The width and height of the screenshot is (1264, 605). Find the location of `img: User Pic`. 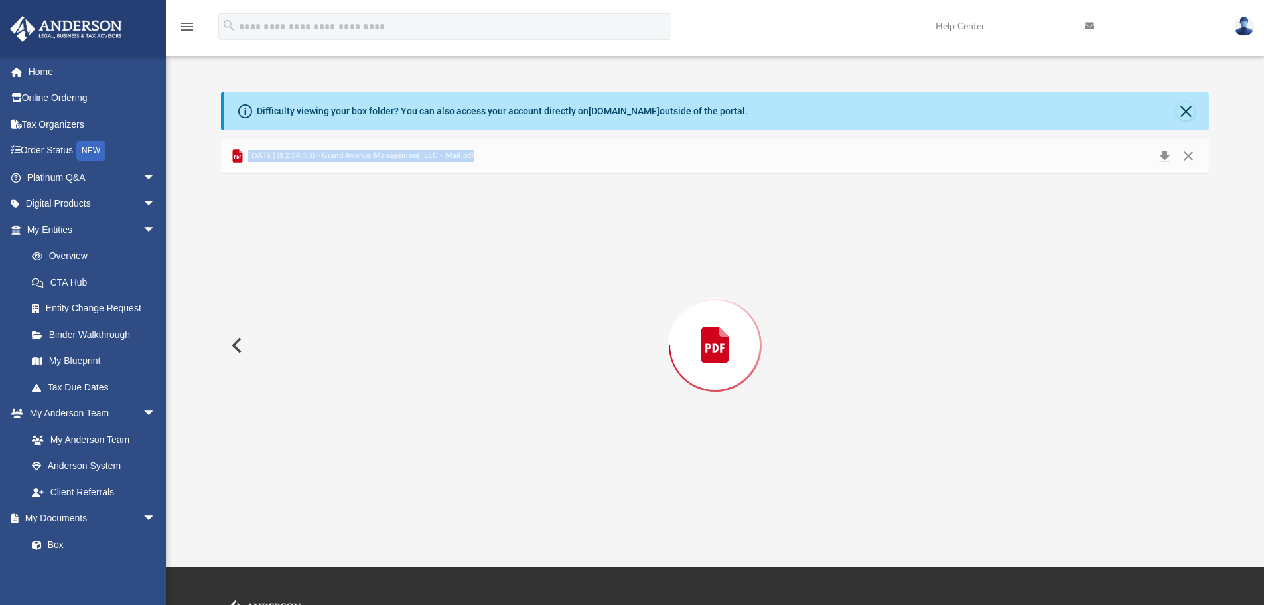

img: User Pic is located at coordinates (1244, 26).